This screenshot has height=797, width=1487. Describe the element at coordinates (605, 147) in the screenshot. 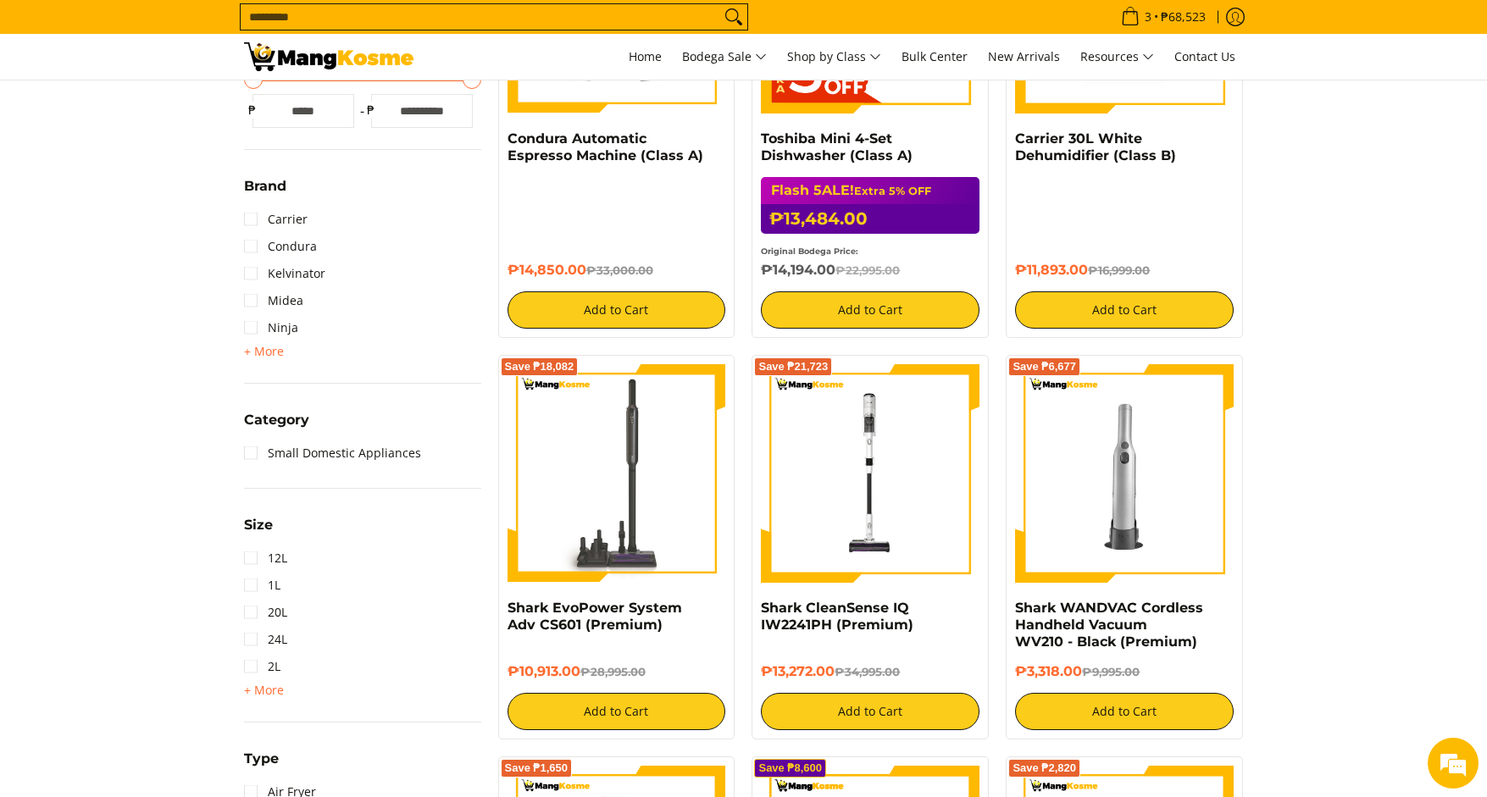

I see `a: Condura Automatic Espresso Machine (Class A)` at that location.